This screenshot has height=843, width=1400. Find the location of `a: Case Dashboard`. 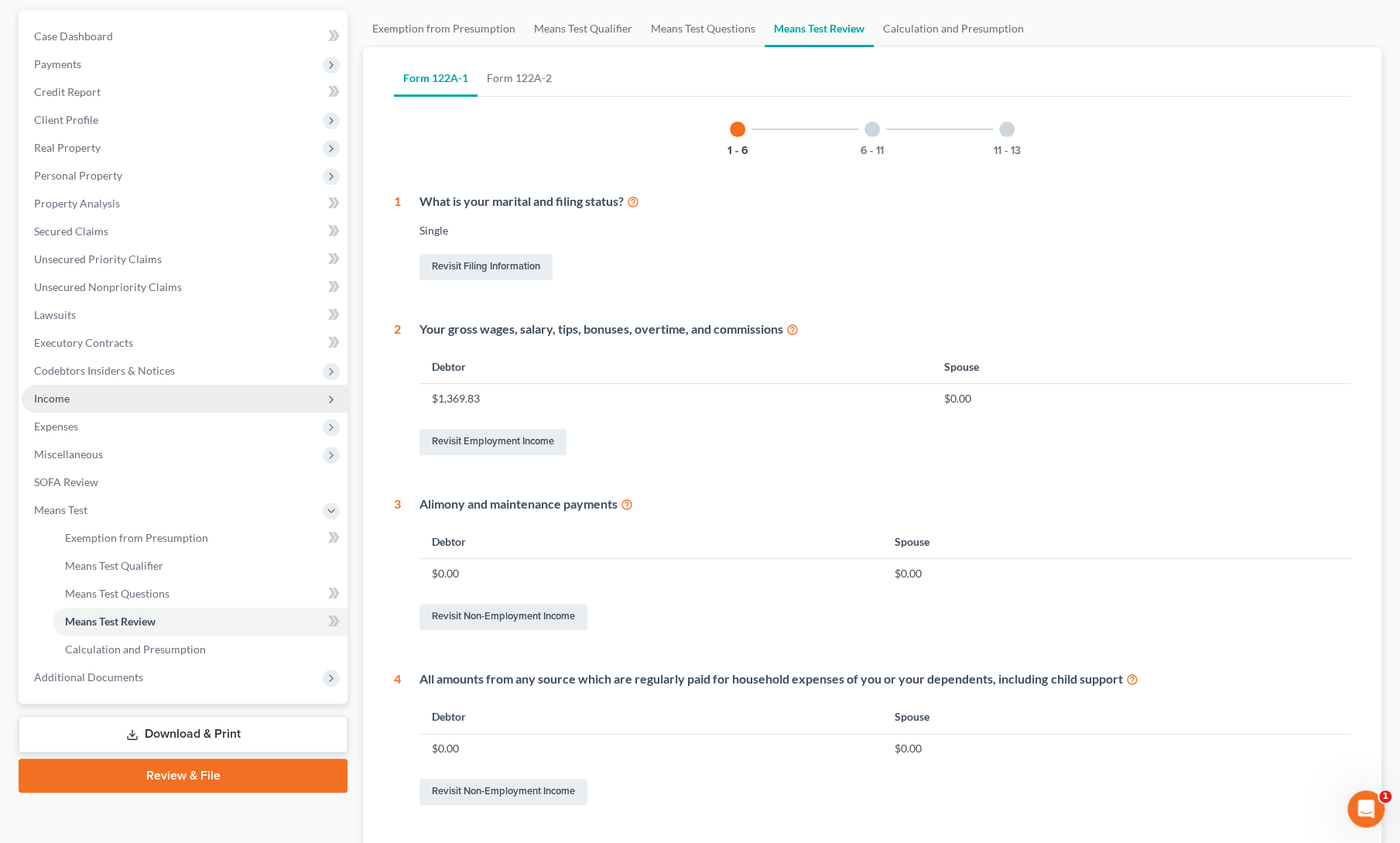

a: Case Dashboard is located at coordinates (184, 37).